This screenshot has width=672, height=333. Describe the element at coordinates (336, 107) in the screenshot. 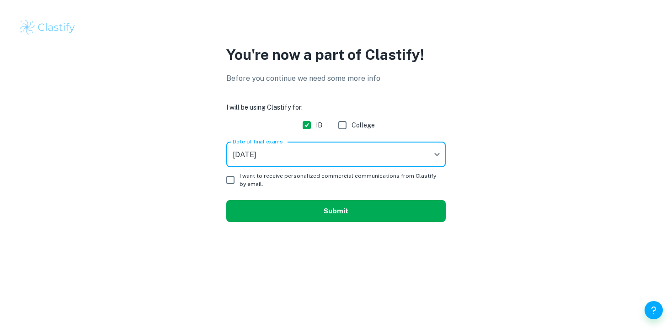

I see `h6: I will be using Clastify for:` at that location.